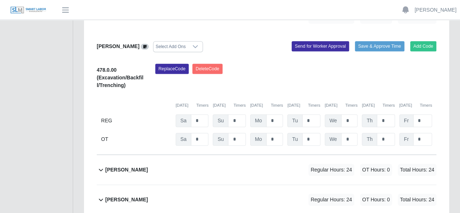  I want to click on button: Add Code, so click(423, 46).